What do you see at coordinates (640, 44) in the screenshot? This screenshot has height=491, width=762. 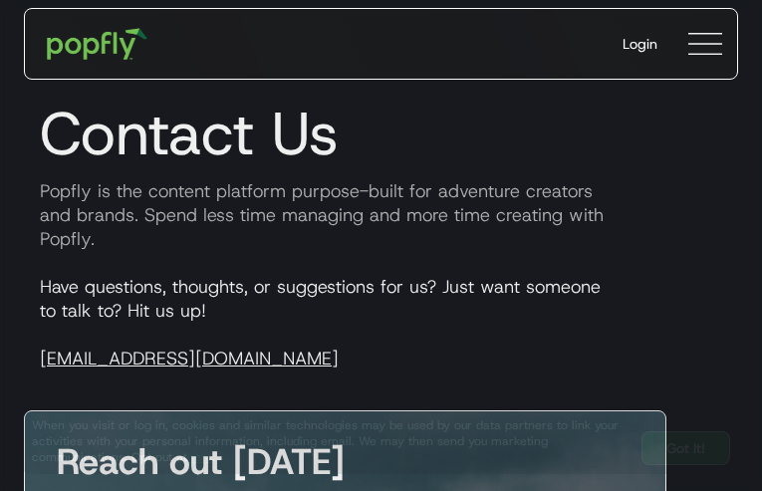 I see `a: Login` at bounding box center [640, 44].